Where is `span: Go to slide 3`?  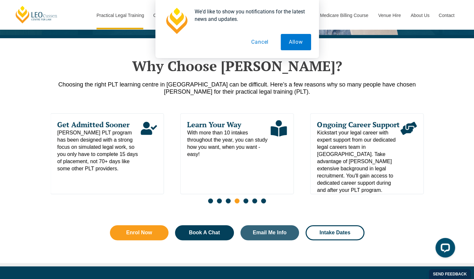 span: Go to slide 3 is located at coordinates (228, 201).